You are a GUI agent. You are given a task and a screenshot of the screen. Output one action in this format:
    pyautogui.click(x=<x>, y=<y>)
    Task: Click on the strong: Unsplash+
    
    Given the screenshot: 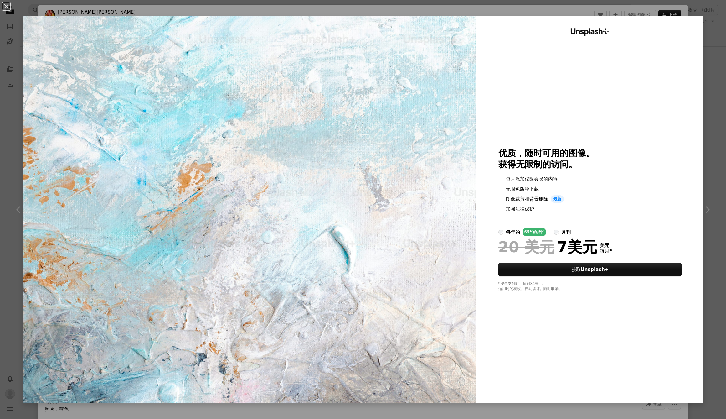 What is the action you would take?
    pyautogui.click(x=595, y=269)
    